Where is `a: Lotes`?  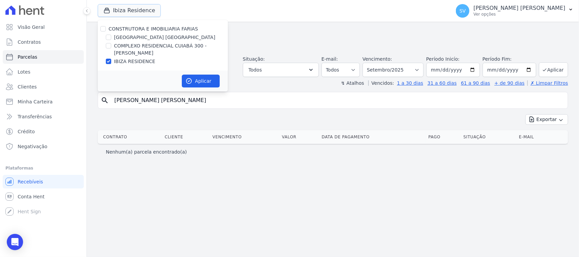
a: Lotes is located at coordinates (43, 72).